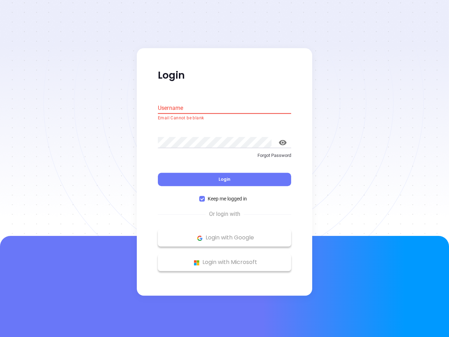 Image resolution: width=449 pixels, height=337 pixels. I want to click on img: Microsoft Logo, so click(196, 262).